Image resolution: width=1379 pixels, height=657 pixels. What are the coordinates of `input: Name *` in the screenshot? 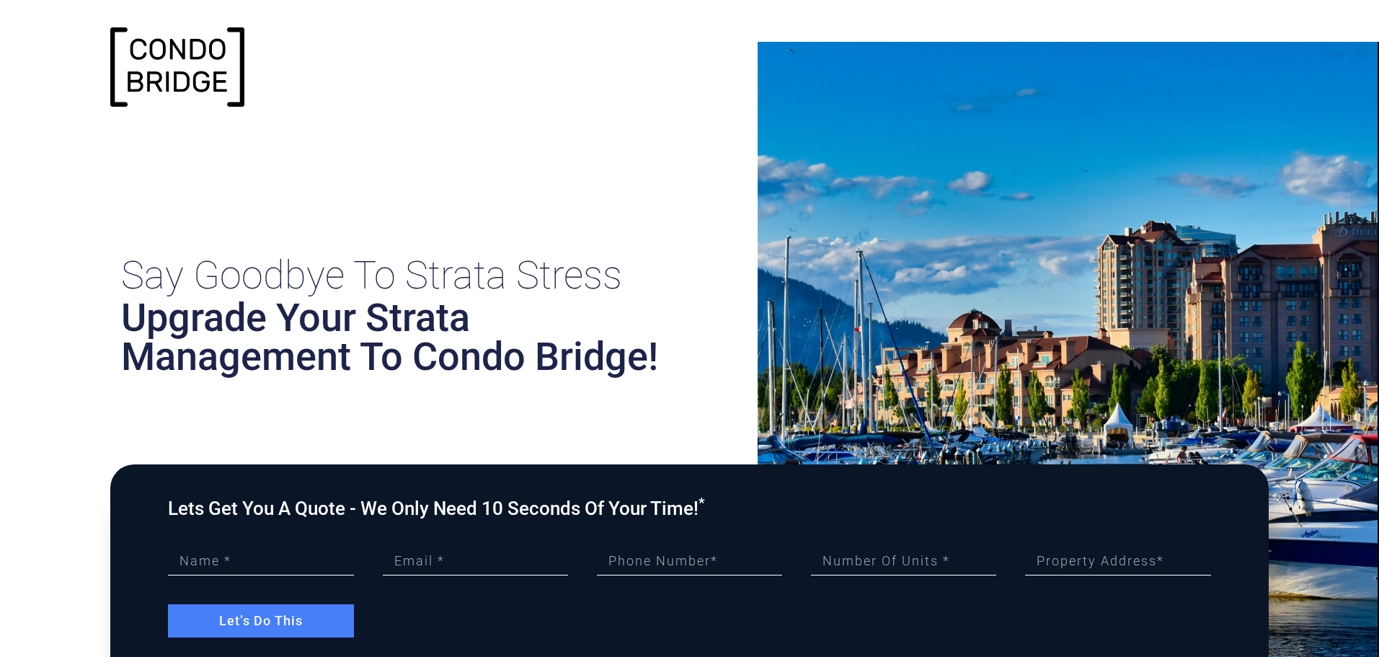 It's located at (260, 561).